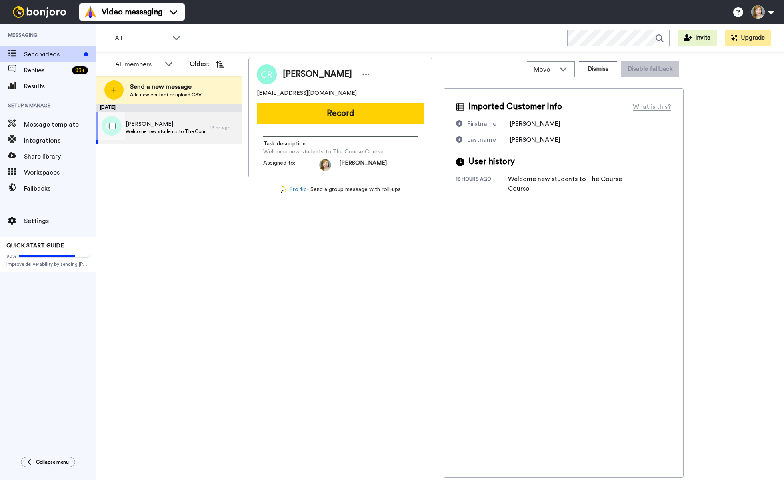  What do you see at coordinates (650, 69) in the screenshot?
I see `button: Disable fallback` at bounding box center [650, 69].